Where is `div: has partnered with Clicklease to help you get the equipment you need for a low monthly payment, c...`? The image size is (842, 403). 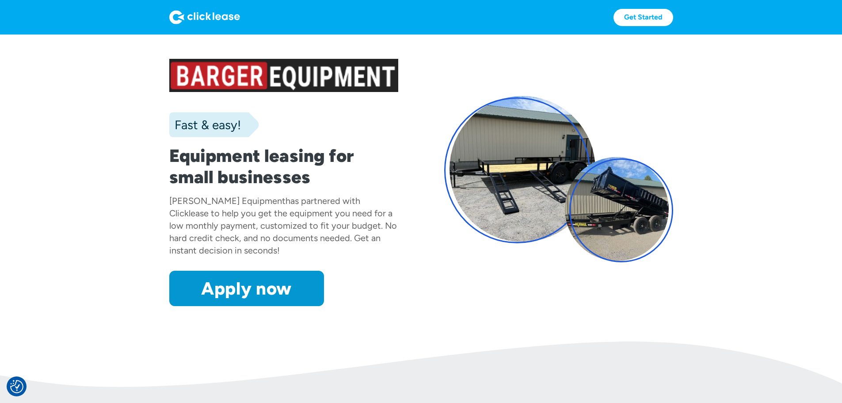
div: has partnered with Clicklease to help you get the equipment you need for a low monthly payment, c... is located at coordinates (283, 226).